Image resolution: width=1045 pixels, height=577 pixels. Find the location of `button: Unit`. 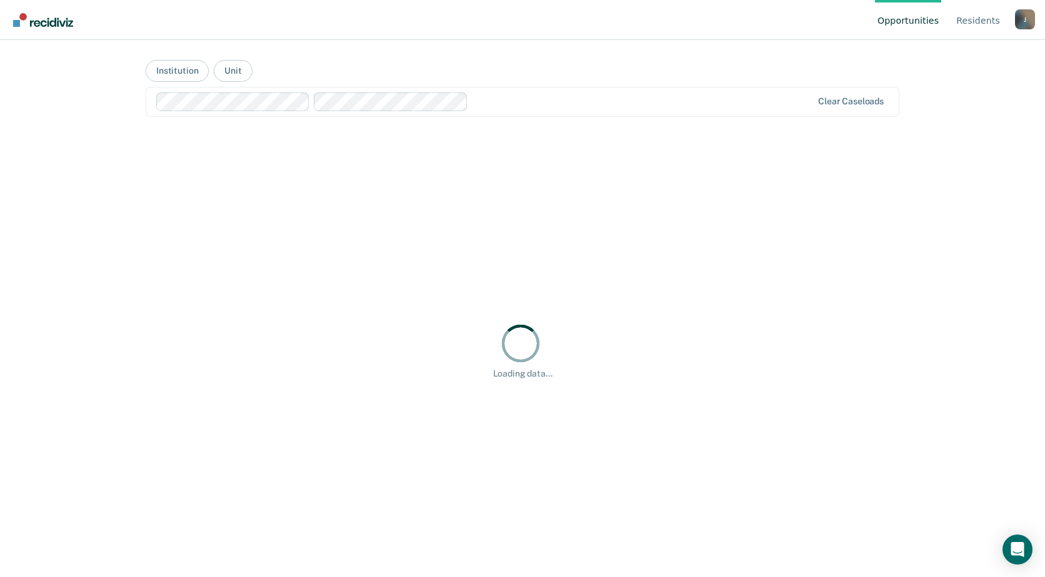

button: Unit is located at coordinates (232, 71).